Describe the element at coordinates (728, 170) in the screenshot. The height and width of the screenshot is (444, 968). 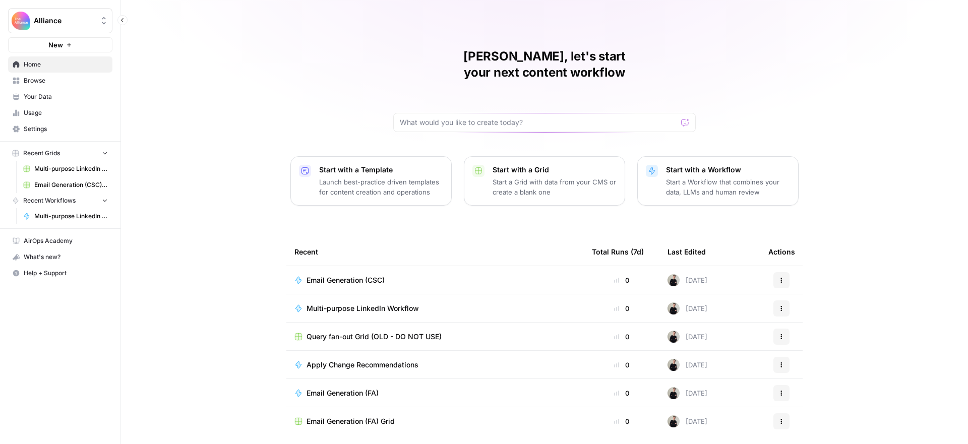
I see `p: Start with a Workflow` at that location.